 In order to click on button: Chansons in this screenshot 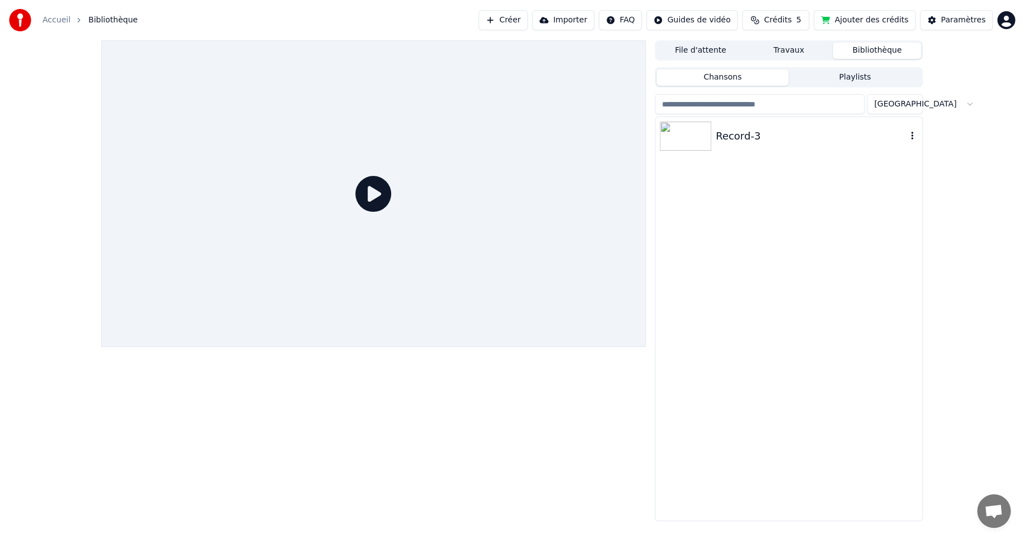, I will do `click(723, 77)`.